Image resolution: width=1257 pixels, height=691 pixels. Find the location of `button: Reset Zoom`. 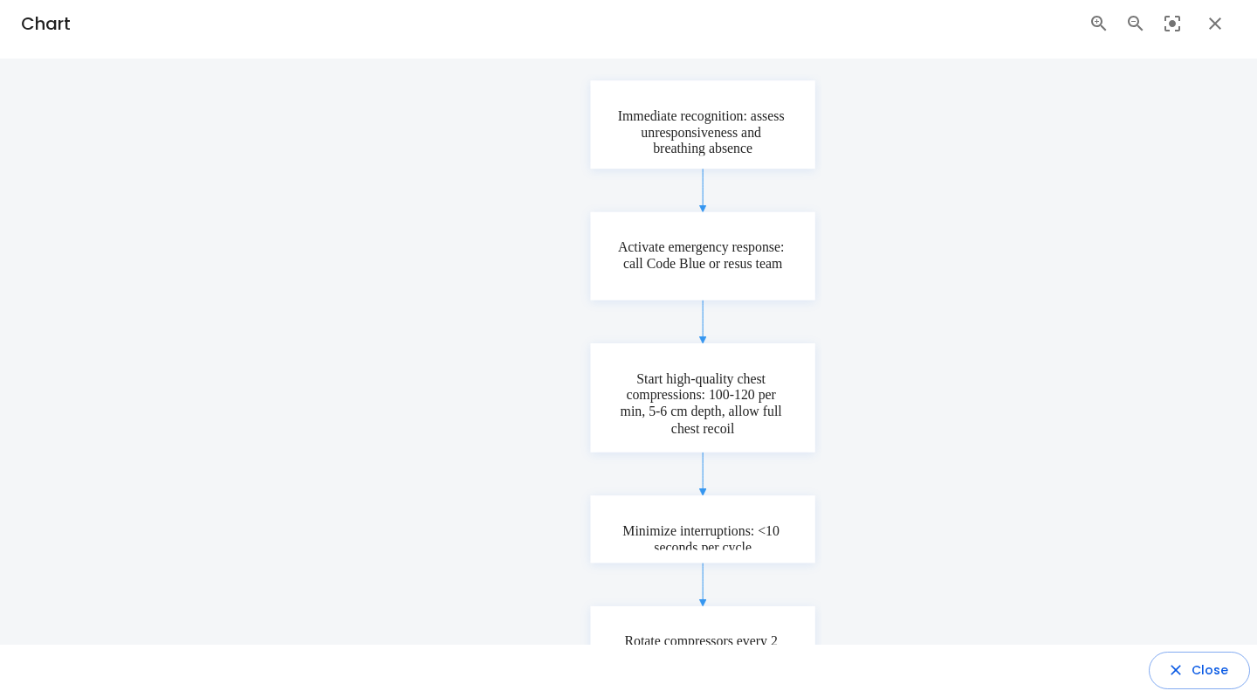

button: Reset Zoom is located at coordinates (1173, 24).